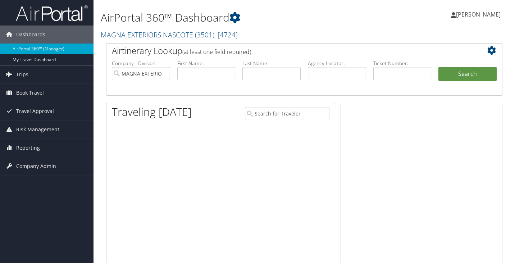 The height and width of the screenshot is (263, 515). I want to click on span: Trips, so click(22, 75).